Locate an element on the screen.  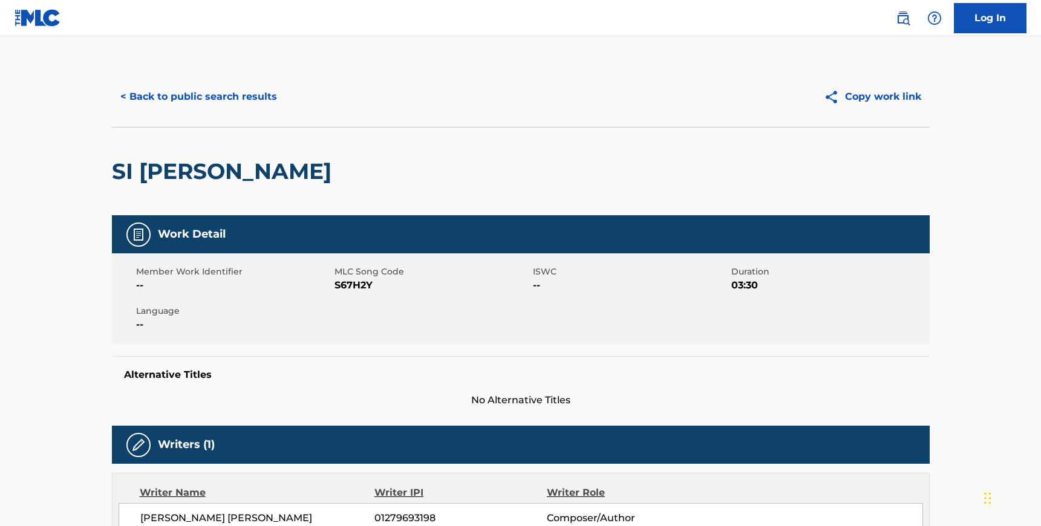
button: Copy work link is located at coordinates (873, 97).